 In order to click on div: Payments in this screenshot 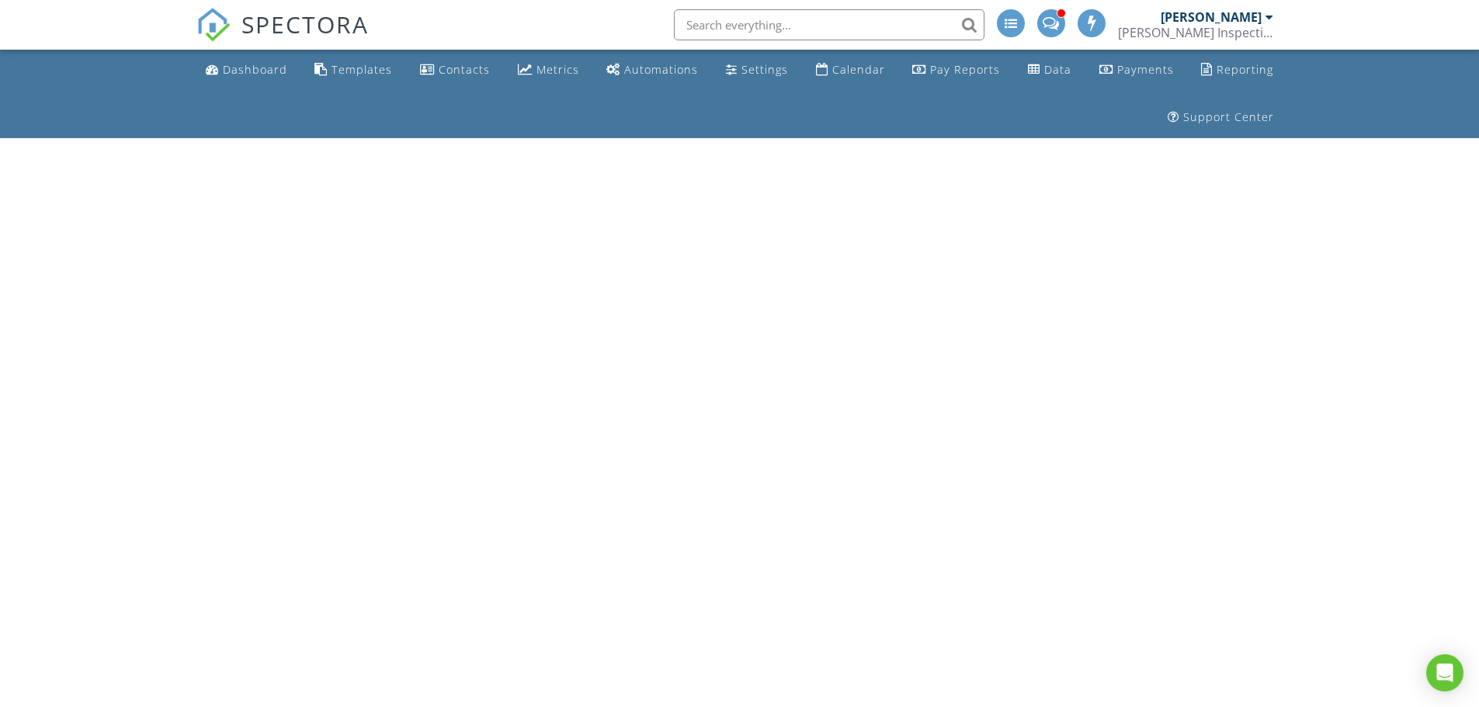, I will do `click(1145, 69)`.